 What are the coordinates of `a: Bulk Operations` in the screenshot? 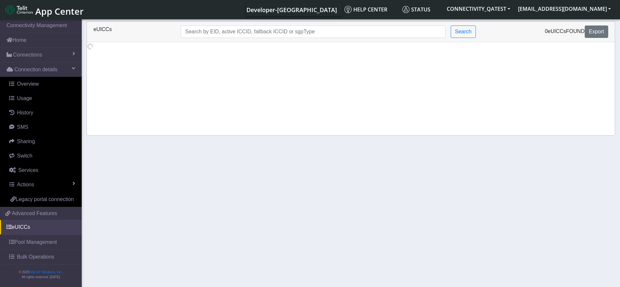 It's located at (42, 257).